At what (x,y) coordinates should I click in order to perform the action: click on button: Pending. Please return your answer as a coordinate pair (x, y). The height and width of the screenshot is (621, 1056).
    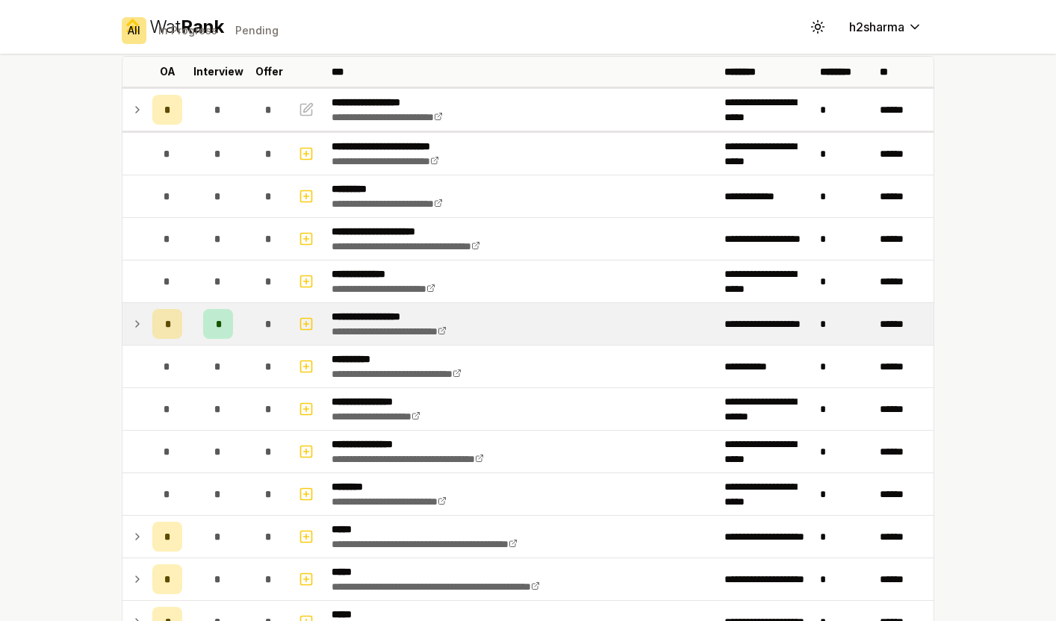
    Looking at the image, I should click on (257, 31).